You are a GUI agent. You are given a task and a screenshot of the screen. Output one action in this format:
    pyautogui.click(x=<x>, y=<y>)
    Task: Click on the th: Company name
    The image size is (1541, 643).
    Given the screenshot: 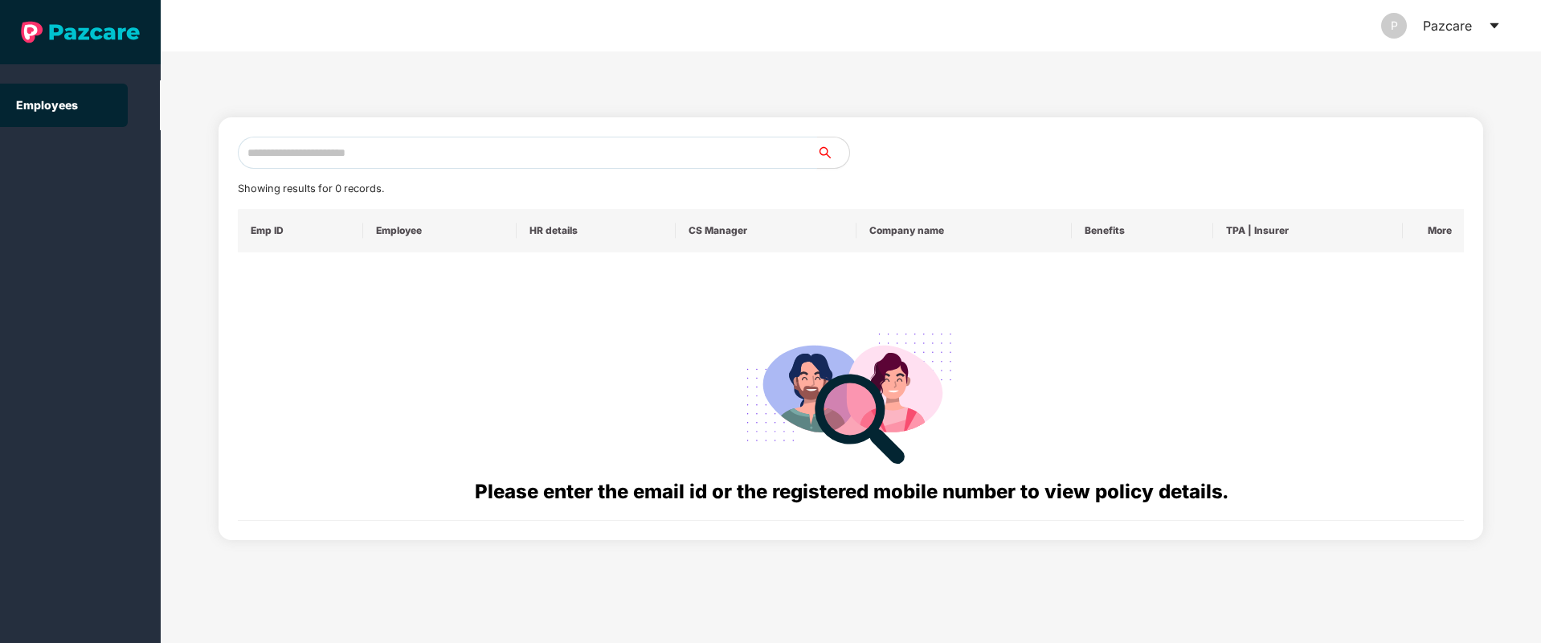 What is the action you would take?
    pyautogui.click(x=964, y=231)
    